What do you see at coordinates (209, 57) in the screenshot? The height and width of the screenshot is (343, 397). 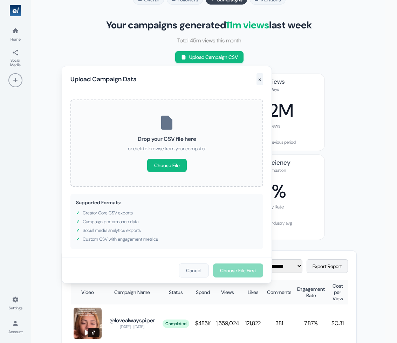 I see `button: Upload Campaign CSV` at bounding box center [209, 57].